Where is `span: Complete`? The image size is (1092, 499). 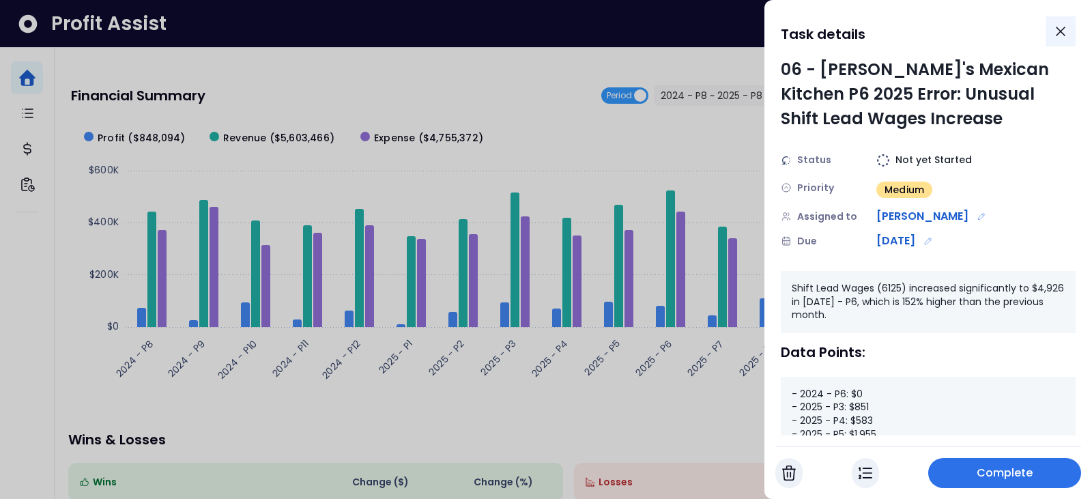 span: Complete is located at coordinates (1005, 473).